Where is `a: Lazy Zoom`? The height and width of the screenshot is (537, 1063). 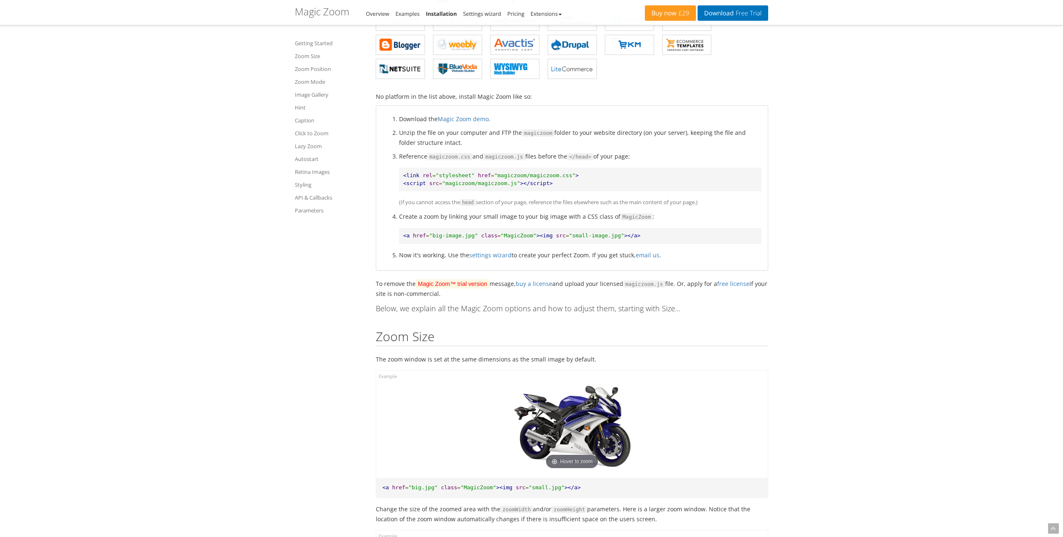 a: Lazy Zoom is located at coordinates (330, 146).